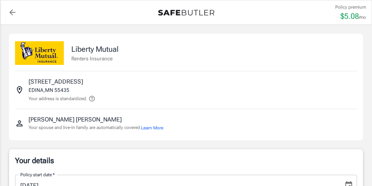 The width and height of the screenshot is (372, 186). What do you see at coordinates (20, 90) in the screenshot?
I see `svg: Insured address` at bounding box center [20, 90].